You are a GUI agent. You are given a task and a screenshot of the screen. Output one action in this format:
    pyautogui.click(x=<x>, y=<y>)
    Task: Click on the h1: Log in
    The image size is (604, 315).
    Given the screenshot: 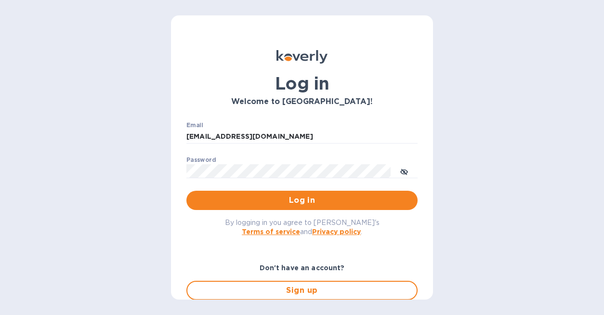 What is the action you would take?
    pyautogui.click(x=302, y=83)
    